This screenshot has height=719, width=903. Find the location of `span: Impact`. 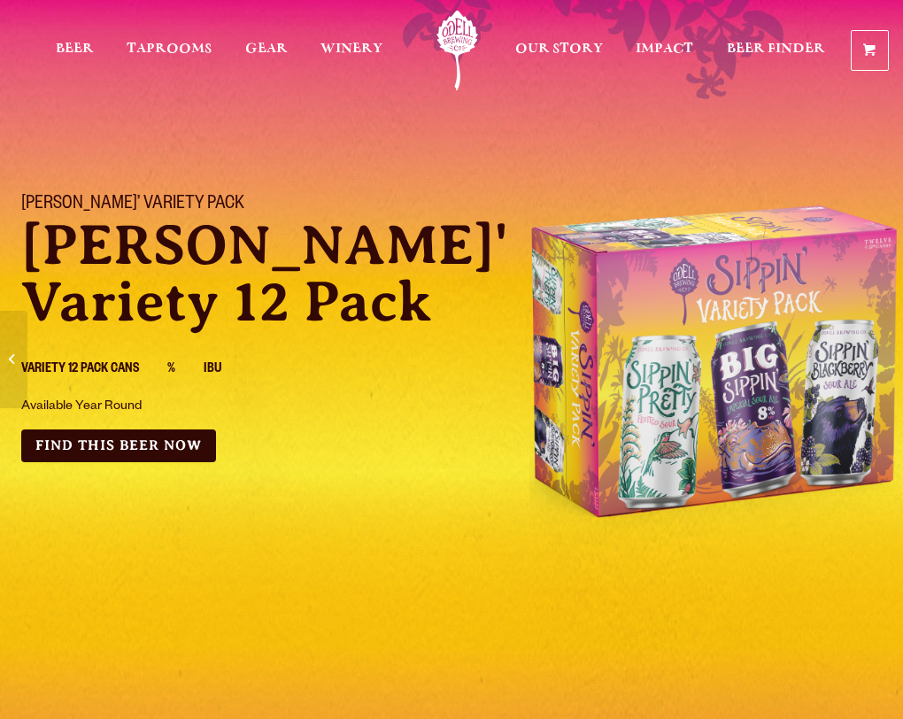

span: Impact is located at coordinates (664, 49).